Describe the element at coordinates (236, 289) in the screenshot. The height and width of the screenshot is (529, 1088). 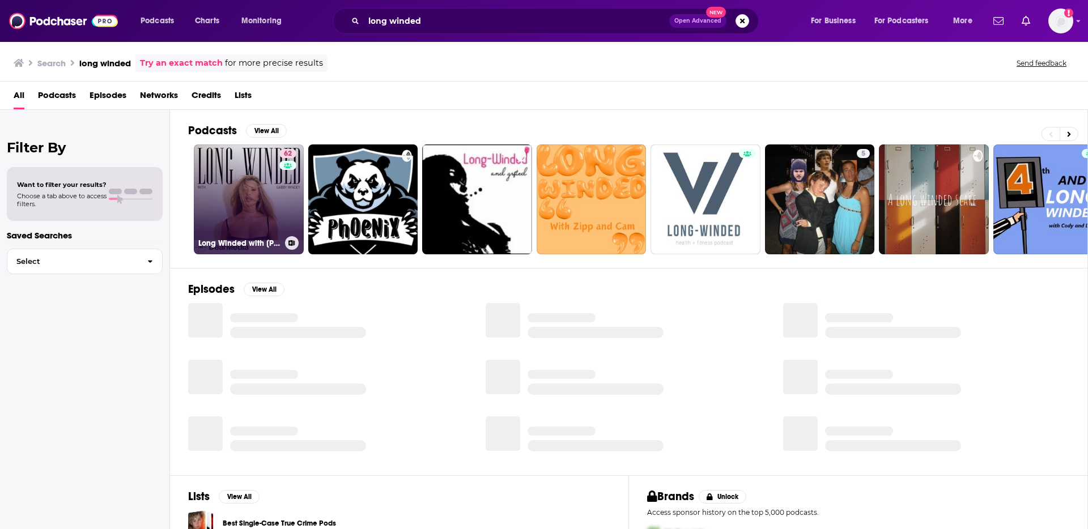
I see `a: EpisodesView All` at that location.